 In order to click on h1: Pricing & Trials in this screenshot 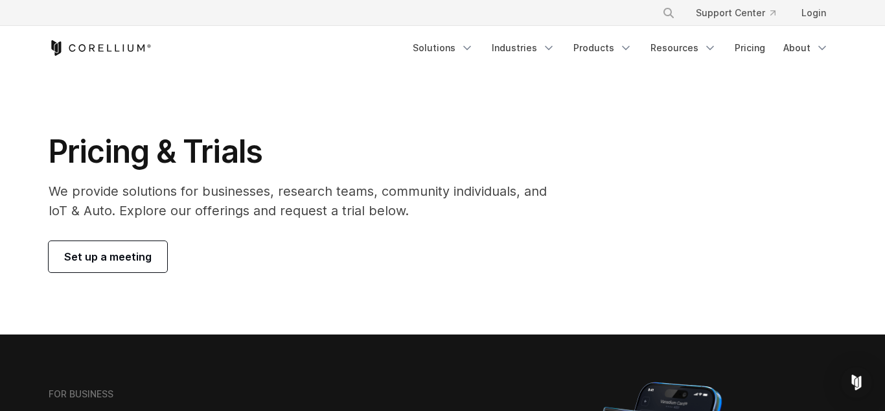, I will do `click(306, 152)`.